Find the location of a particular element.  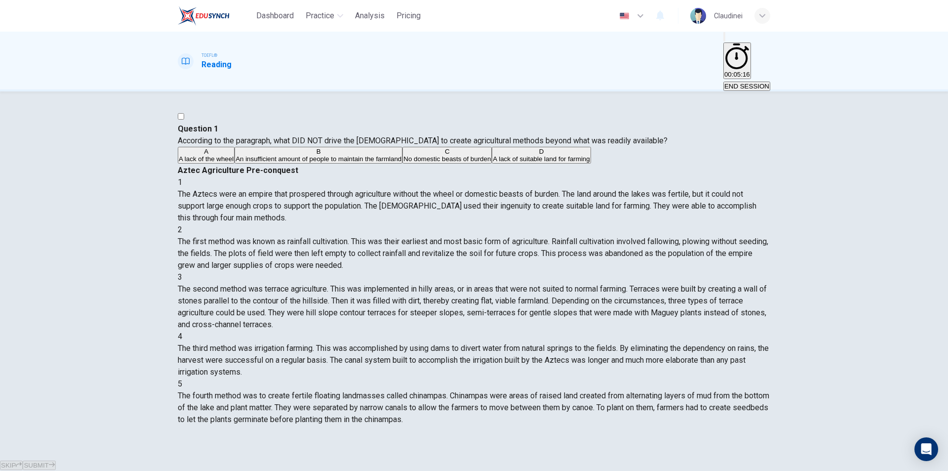

img: EduSynch logo is located at coordinates (204, 16).